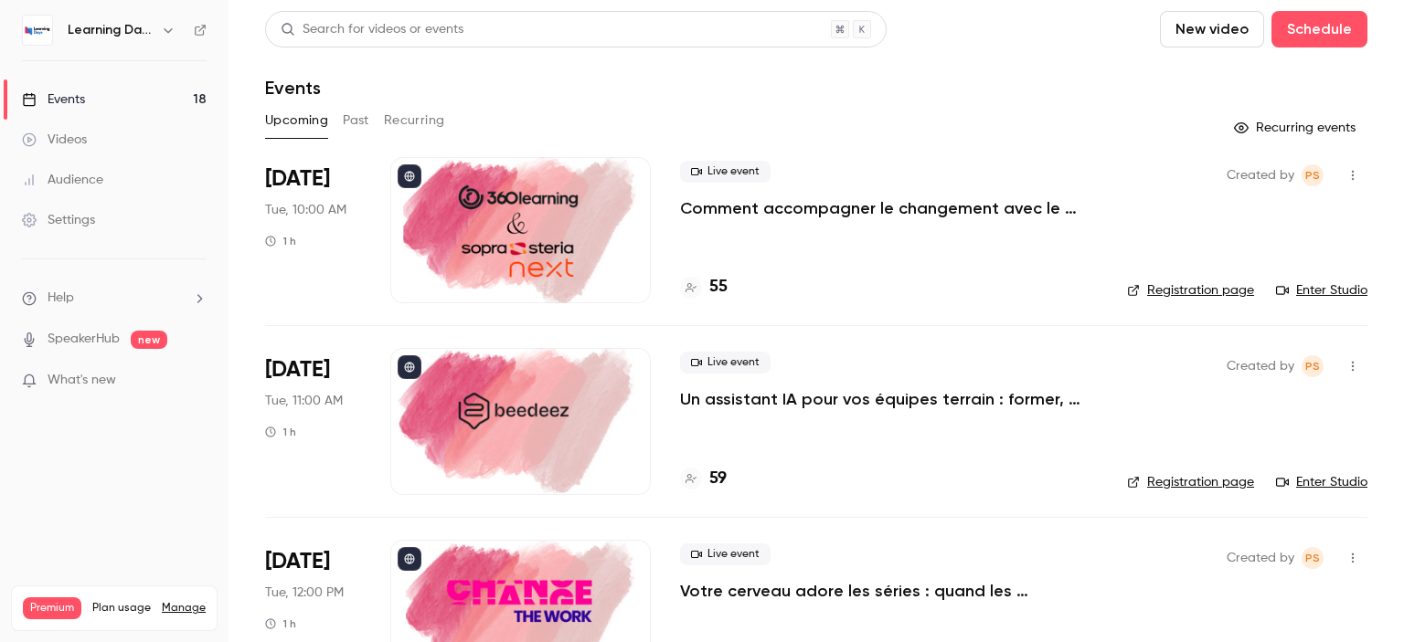 The height and width of the screenshot is (642, 1404). Describe the element at coordinates (888, 208) in the screenshot. I see `a: Comment accompagner le changement avec le skills-based learning ?` at that location.